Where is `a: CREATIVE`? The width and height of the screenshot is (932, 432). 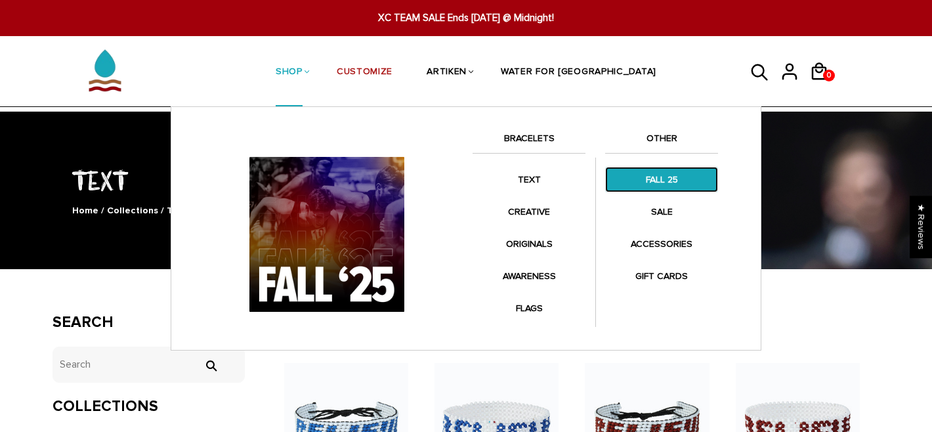
a: CREATIVE is located at coordinates (529, 211).